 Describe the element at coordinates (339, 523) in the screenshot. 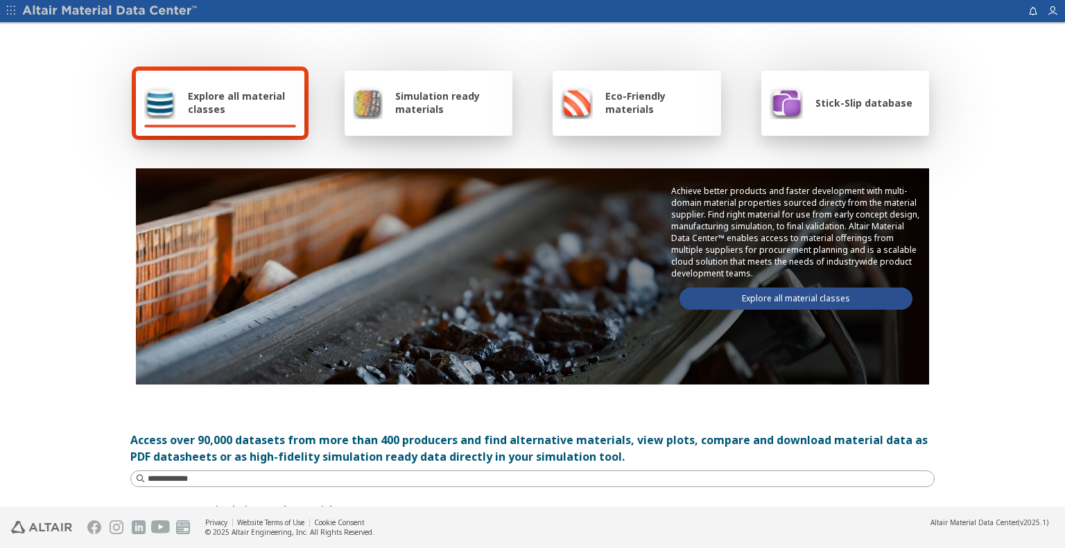

I see `a: Cookie Consent` at that location.